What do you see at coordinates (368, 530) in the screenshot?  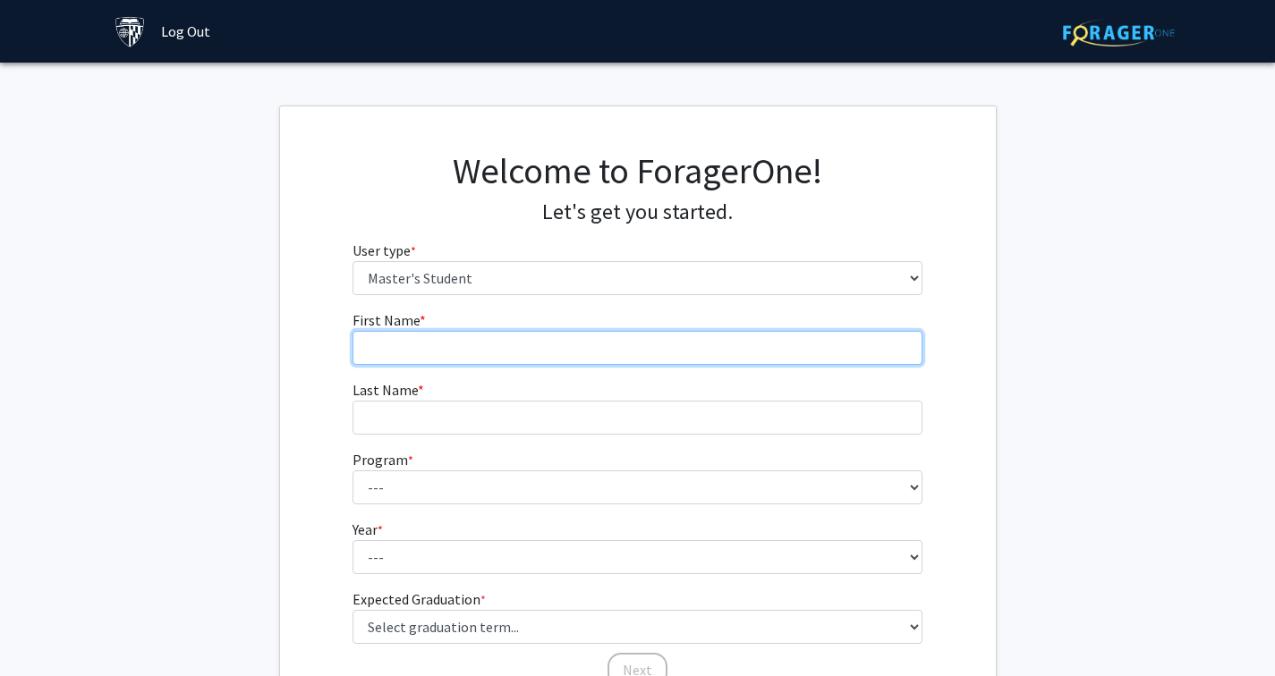 I see `label: Year` at bounding box center [368, 530].